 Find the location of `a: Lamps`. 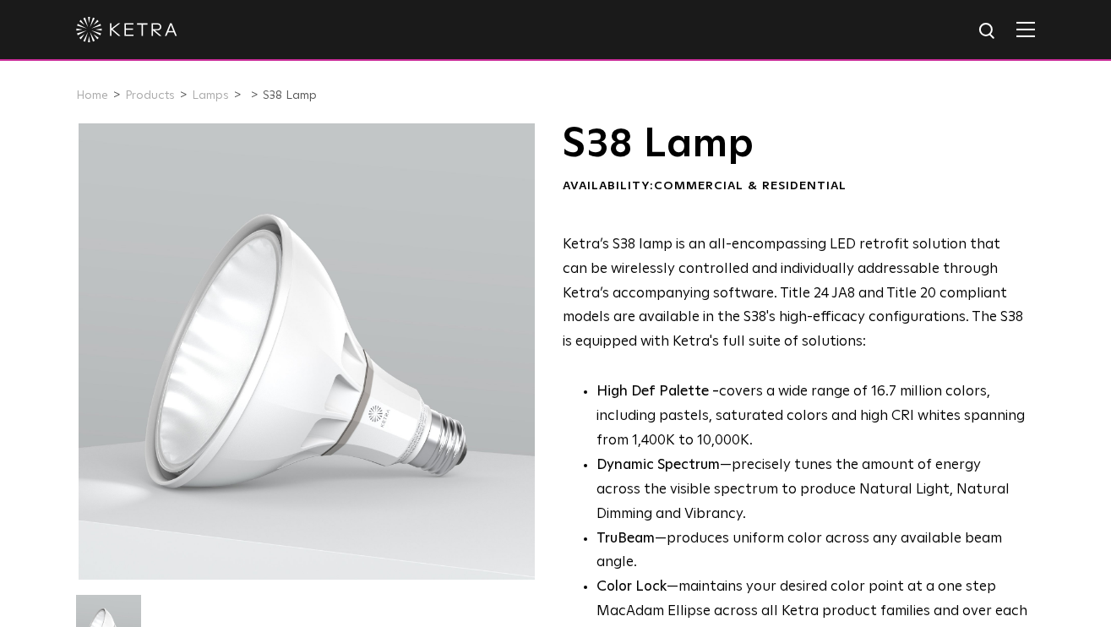

a: Lamps is located at coordinates (210, 95).